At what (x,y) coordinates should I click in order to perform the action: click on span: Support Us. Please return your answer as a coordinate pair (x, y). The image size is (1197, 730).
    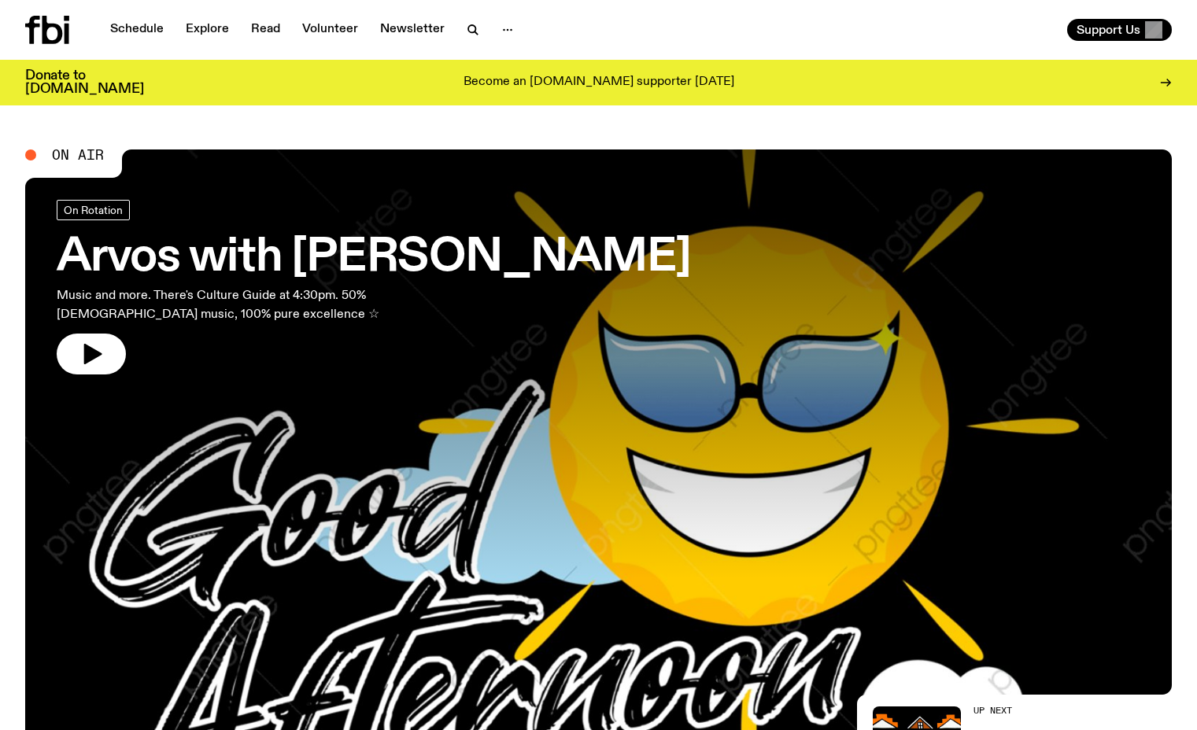
    Looking at the image, I should click on (1108, 30).